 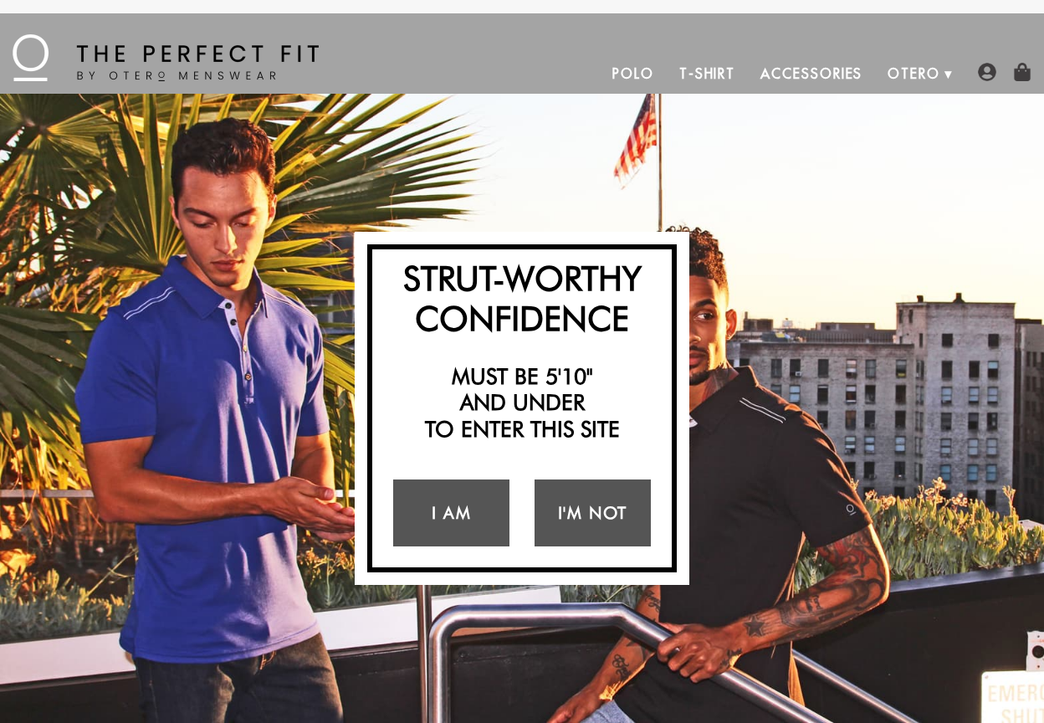 I want to click on h2: Strut-Worthy Confidence, so click(x=522, y=298).